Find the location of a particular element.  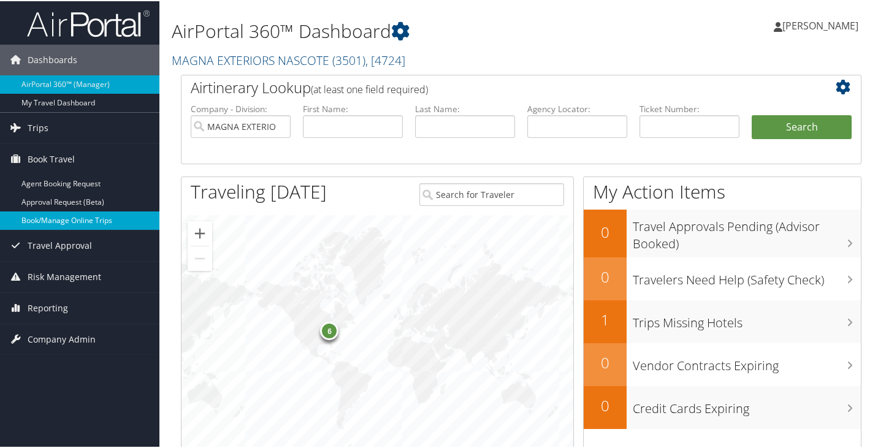

a: 0Travelers Need Help (Safety Check) is located at coordinates (723, 278).